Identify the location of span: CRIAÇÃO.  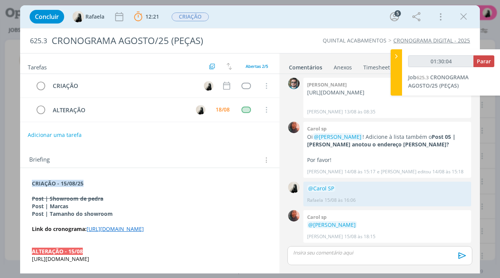
(190, 17).